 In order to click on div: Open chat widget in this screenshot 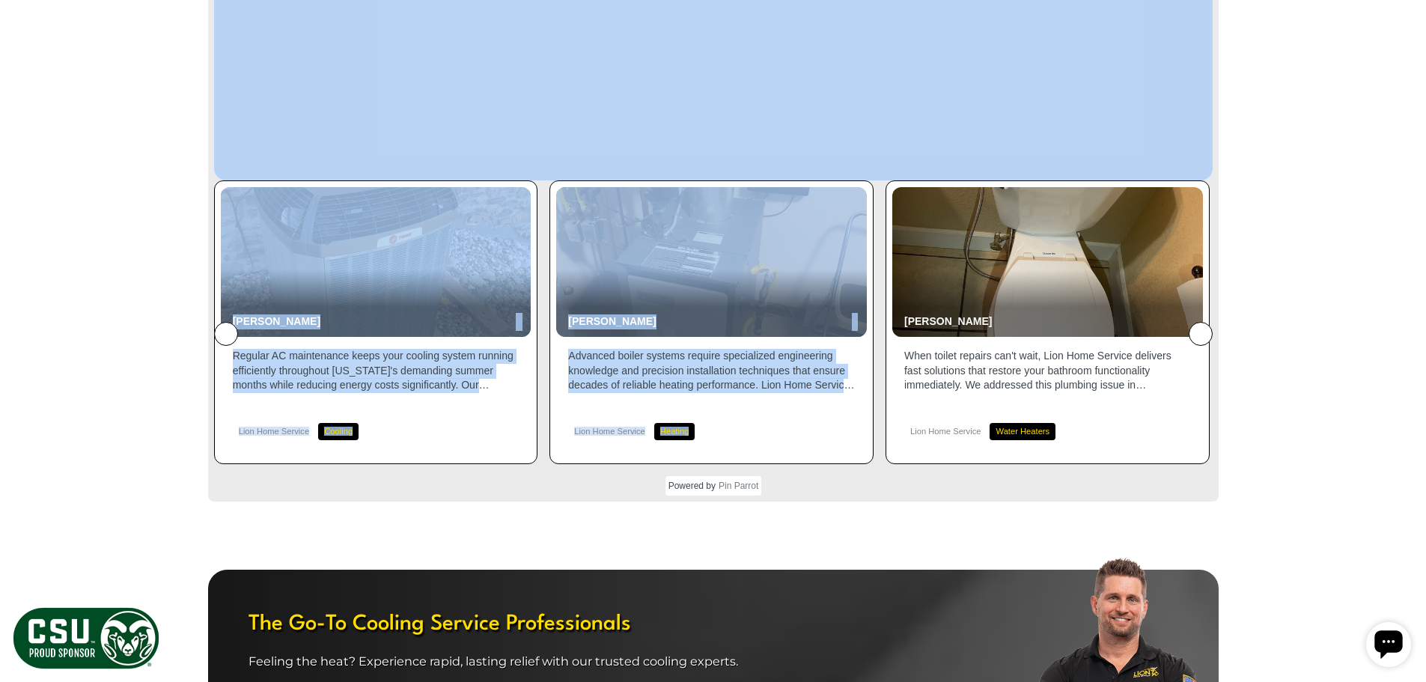, I will do `click(28, 28)`.